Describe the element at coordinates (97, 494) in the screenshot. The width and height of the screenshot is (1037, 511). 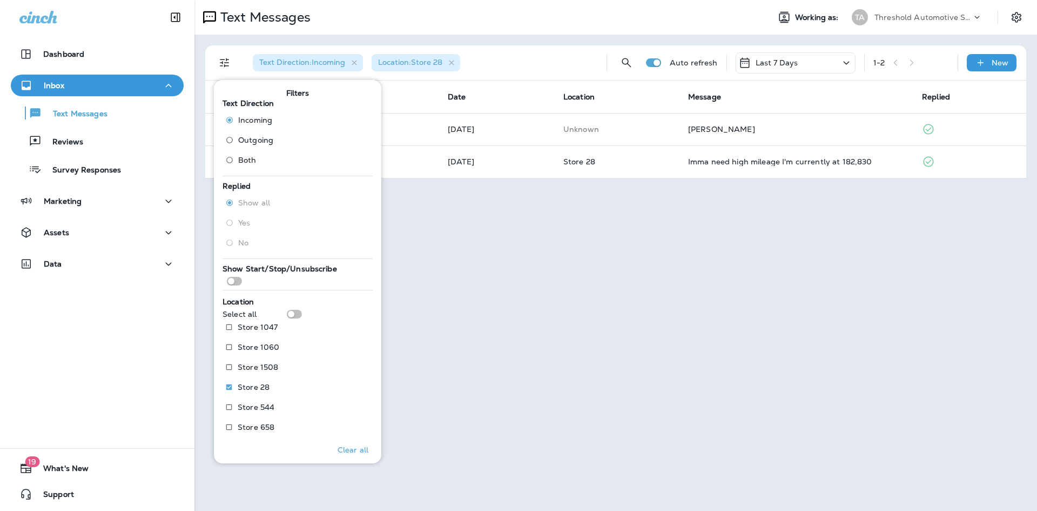
I see `button: Support` at that location.